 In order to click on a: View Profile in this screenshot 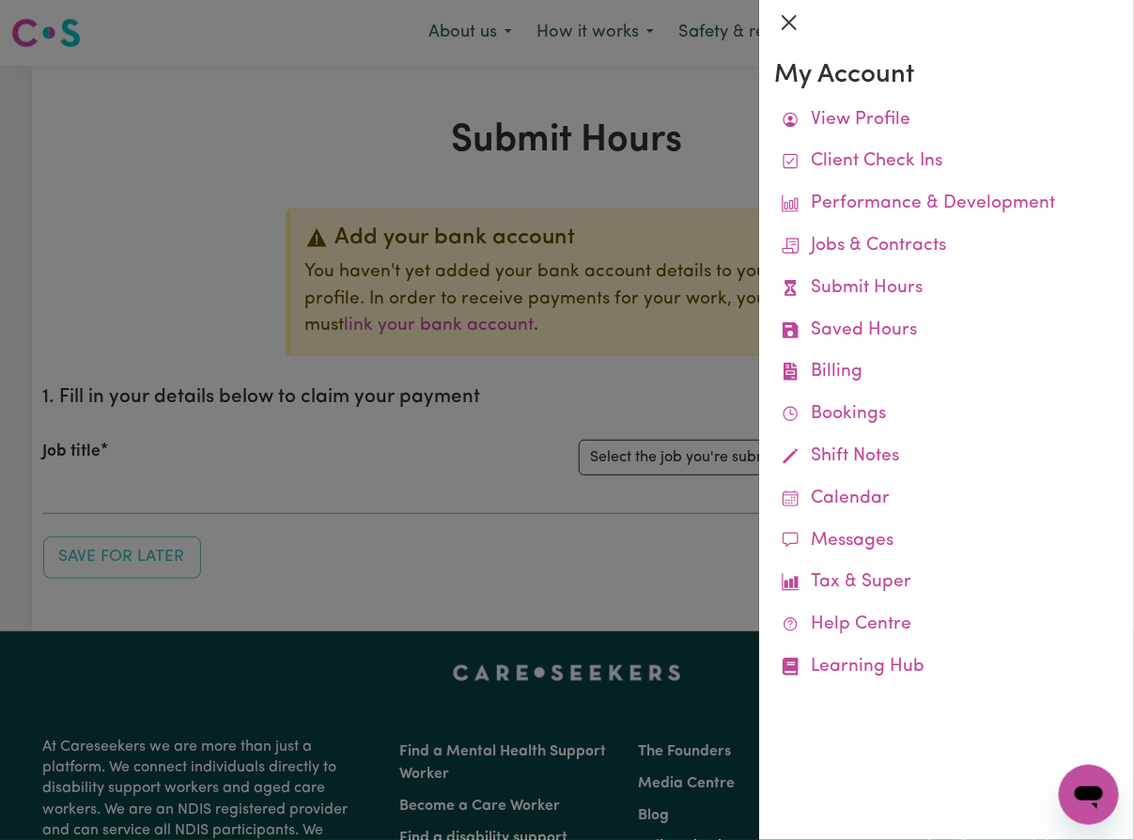, I will do `click(946, 120)`.